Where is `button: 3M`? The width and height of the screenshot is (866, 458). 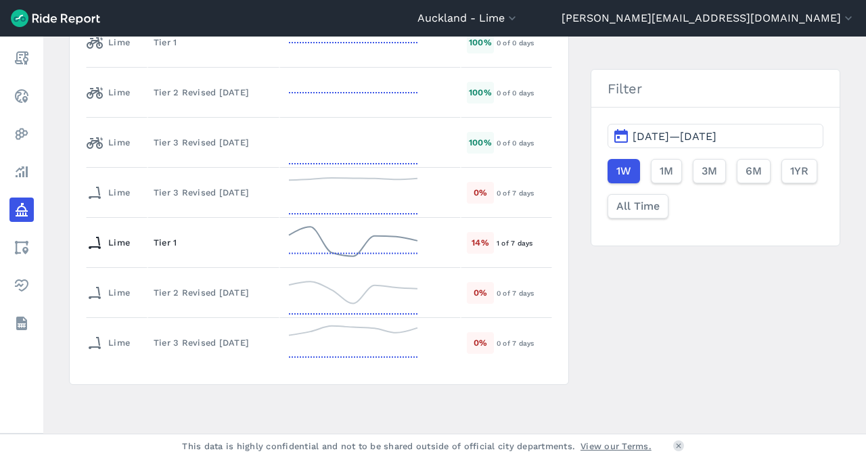
button: 3M is located at coordinates (709, 171).